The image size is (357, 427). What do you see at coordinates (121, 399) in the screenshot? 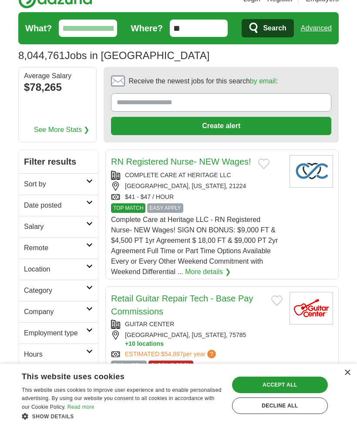
I see `span: This website uses cookies to improve user experience and to enable personalised advertising. By u...` at bounding box center [121, 399].